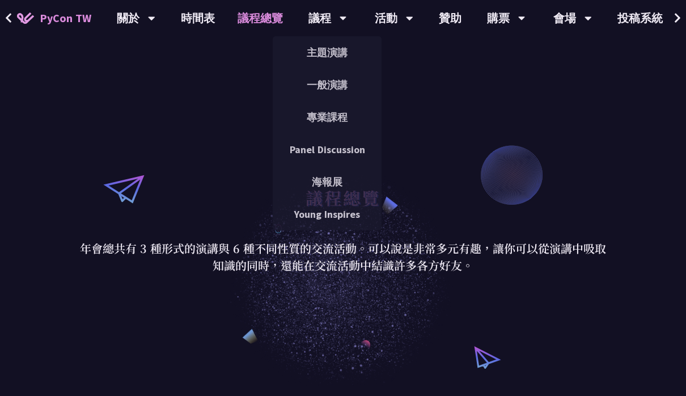 The image size is (686, 396). What do you see at coordinates (327, 149) in the screenshot?
I see `a: Panel Discussion` at bounding box center [327, 149].